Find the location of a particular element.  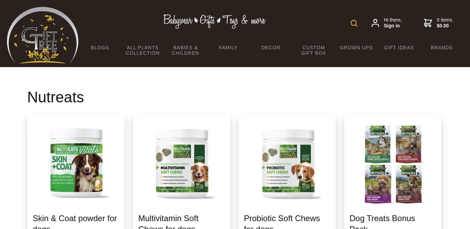

a: Custom Gift Box is located at coordinates (314, 50).